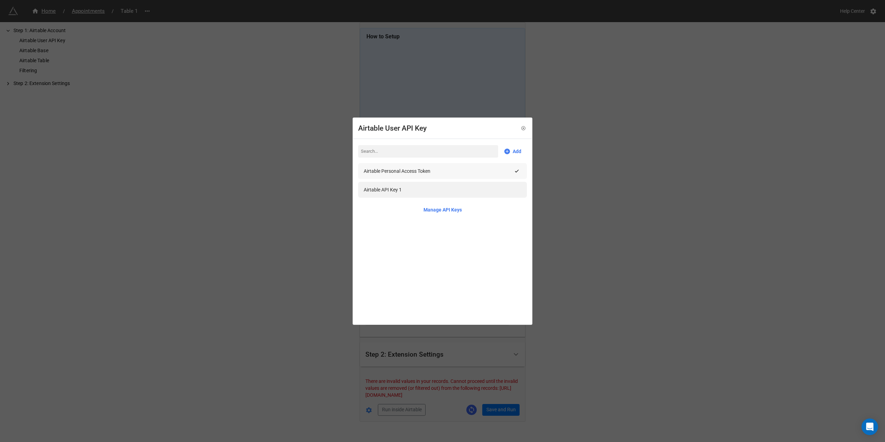  What do you see at coordinates (383, 190) in the screenshot?
I see `div: Airtable API Key 1` at bounding box center [383, 190].